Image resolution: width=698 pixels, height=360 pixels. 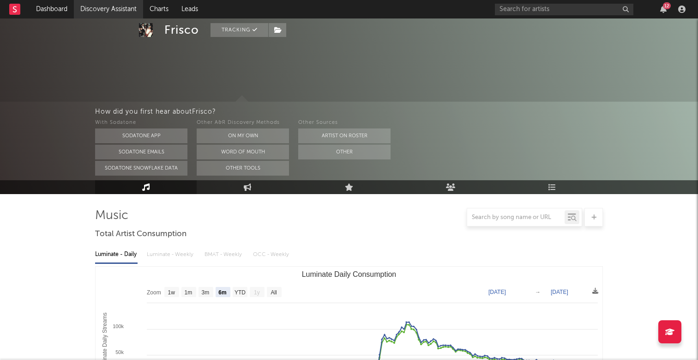 I want to click on span: Total Artist Consumption, so click(x=141, y=234).